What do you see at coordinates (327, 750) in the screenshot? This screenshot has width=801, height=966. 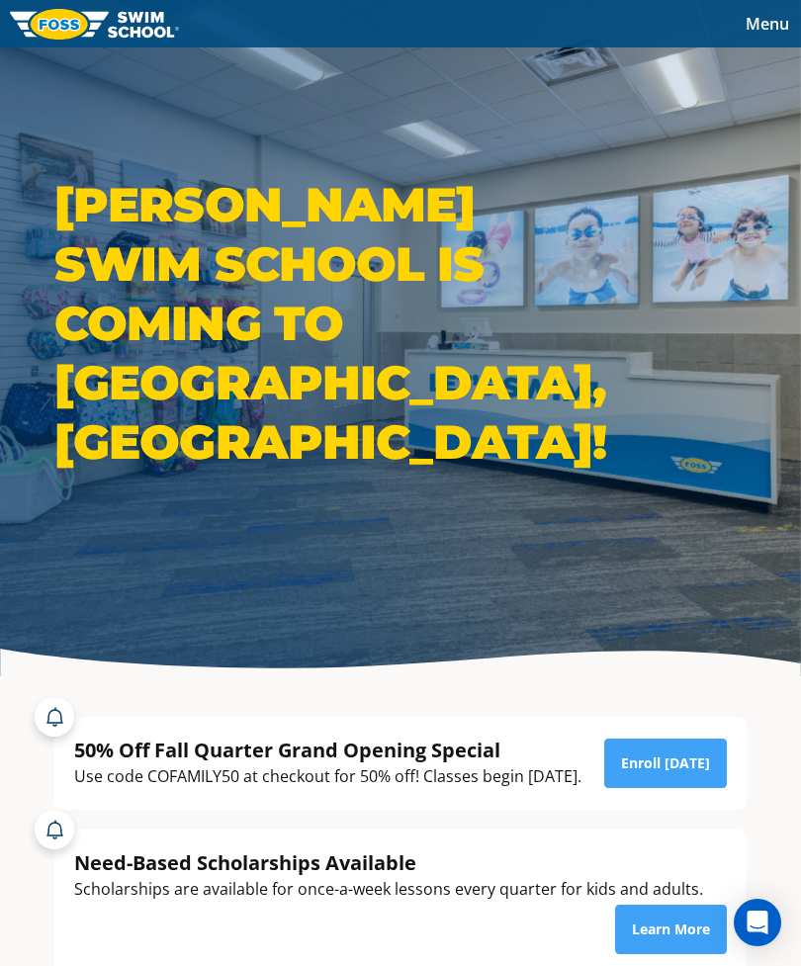 I see `div: 50% Off Fall Quarter Grand Opening Special` at bounding box center [327, 750].